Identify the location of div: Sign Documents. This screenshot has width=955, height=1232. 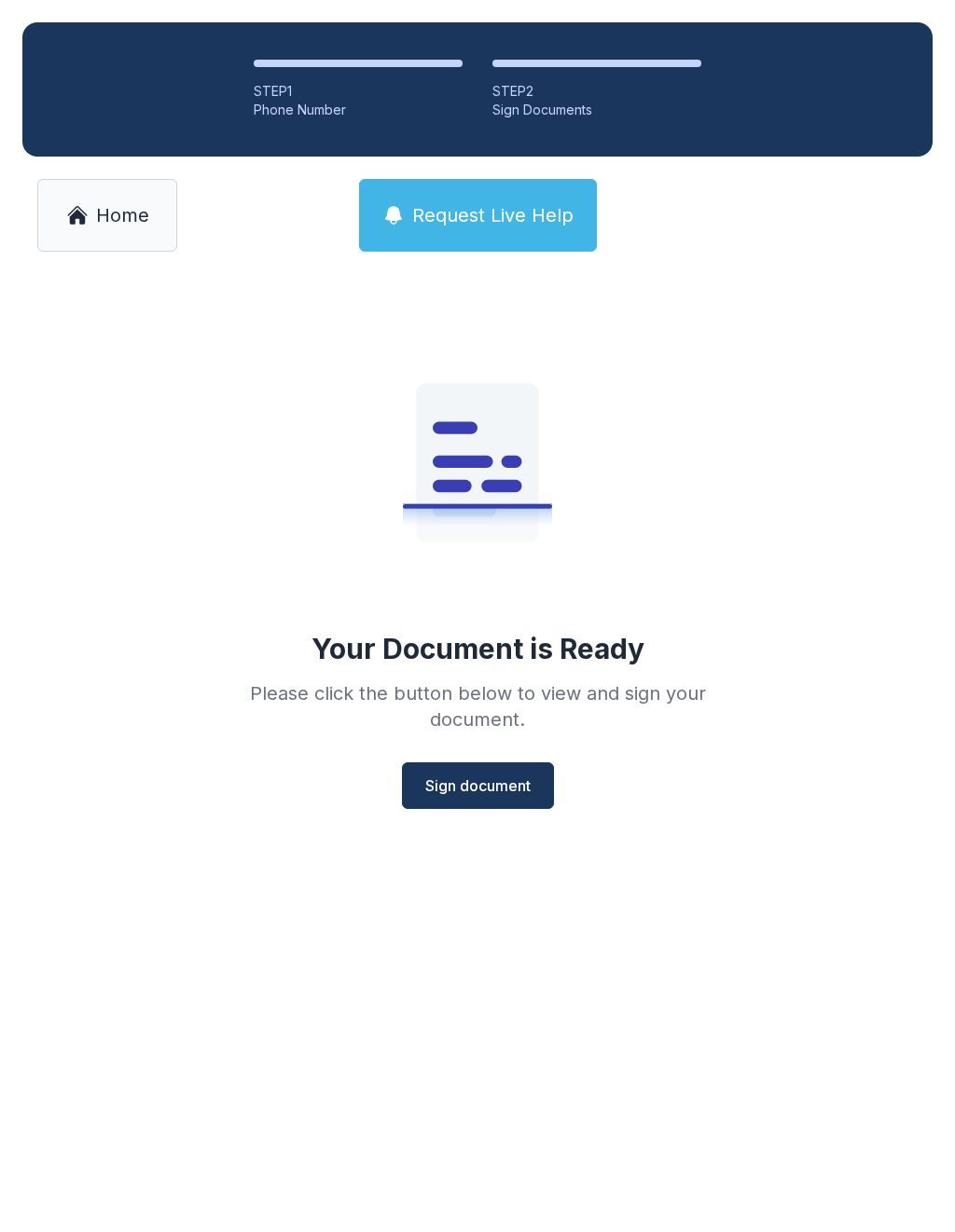
(597, 110).